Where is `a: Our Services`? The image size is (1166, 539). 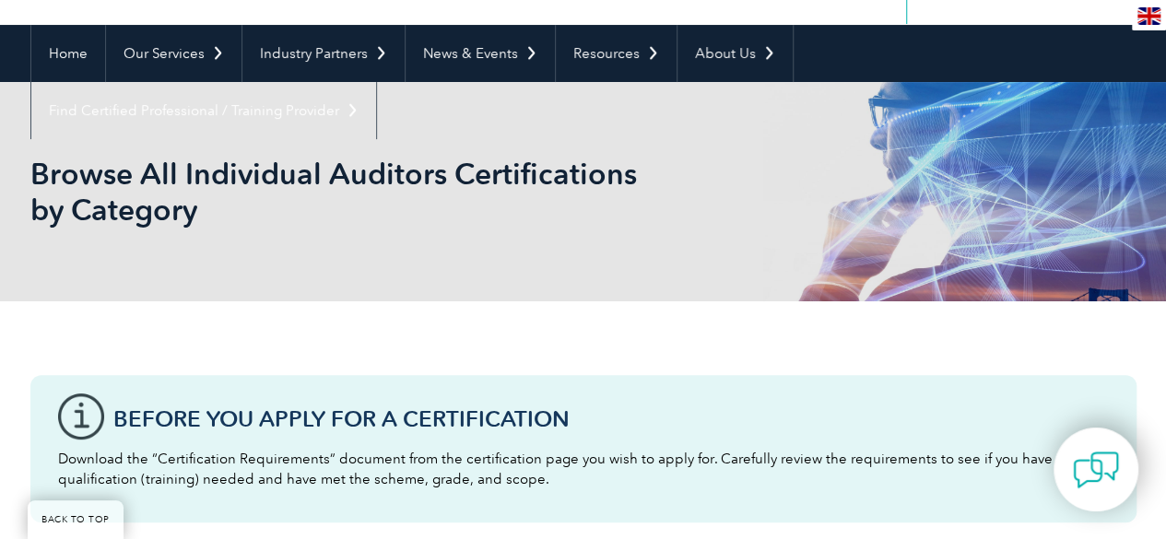 a: Our Services is located at coordinates (173, 53).